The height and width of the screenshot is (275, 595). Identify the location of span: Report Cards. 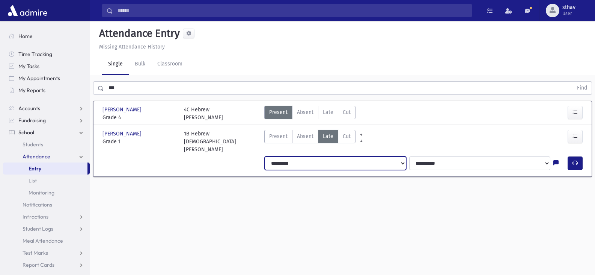
(38, 264).